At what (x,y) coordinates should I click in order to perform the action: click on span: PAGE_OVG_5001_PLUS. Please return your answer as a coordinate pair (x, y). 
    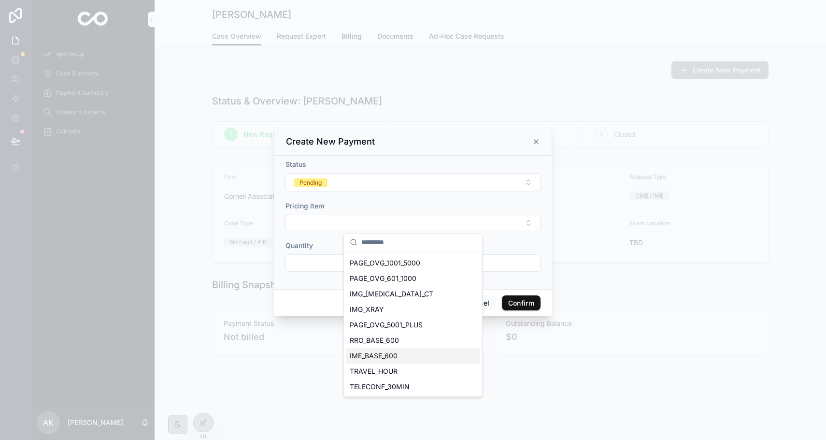
    Looking at the image, I should click on (386, 325).